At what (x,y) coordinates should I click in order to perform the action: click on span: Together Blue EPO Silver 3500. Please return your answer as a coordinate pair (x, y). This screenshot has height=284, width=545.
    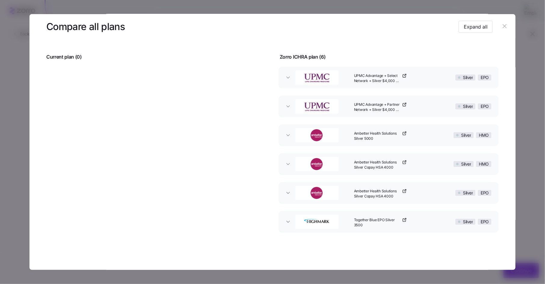
    Looking at the image, I should click on (377, 223).